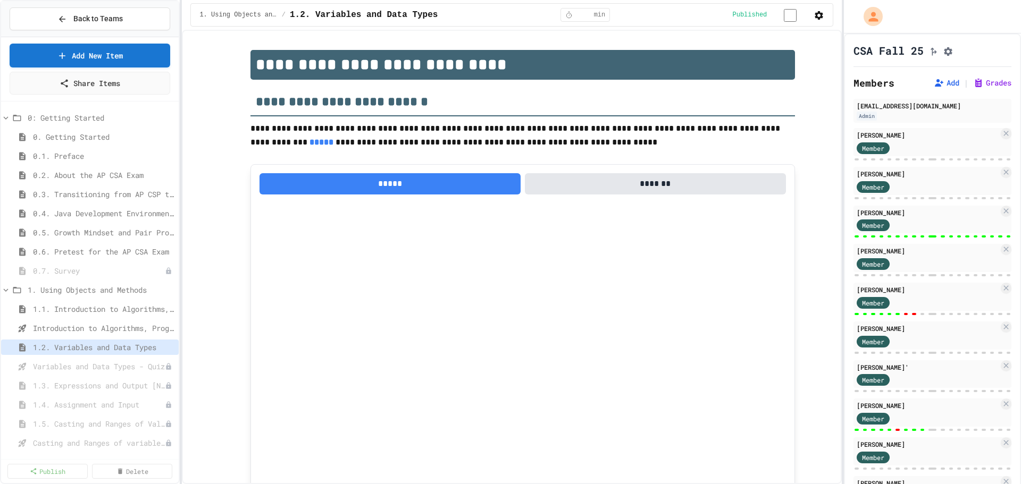 The image size is (1021, 484). Describe the element at coordinates (771, 14) in the screenshot. I see `div: Content is published and visible to students` at that location.